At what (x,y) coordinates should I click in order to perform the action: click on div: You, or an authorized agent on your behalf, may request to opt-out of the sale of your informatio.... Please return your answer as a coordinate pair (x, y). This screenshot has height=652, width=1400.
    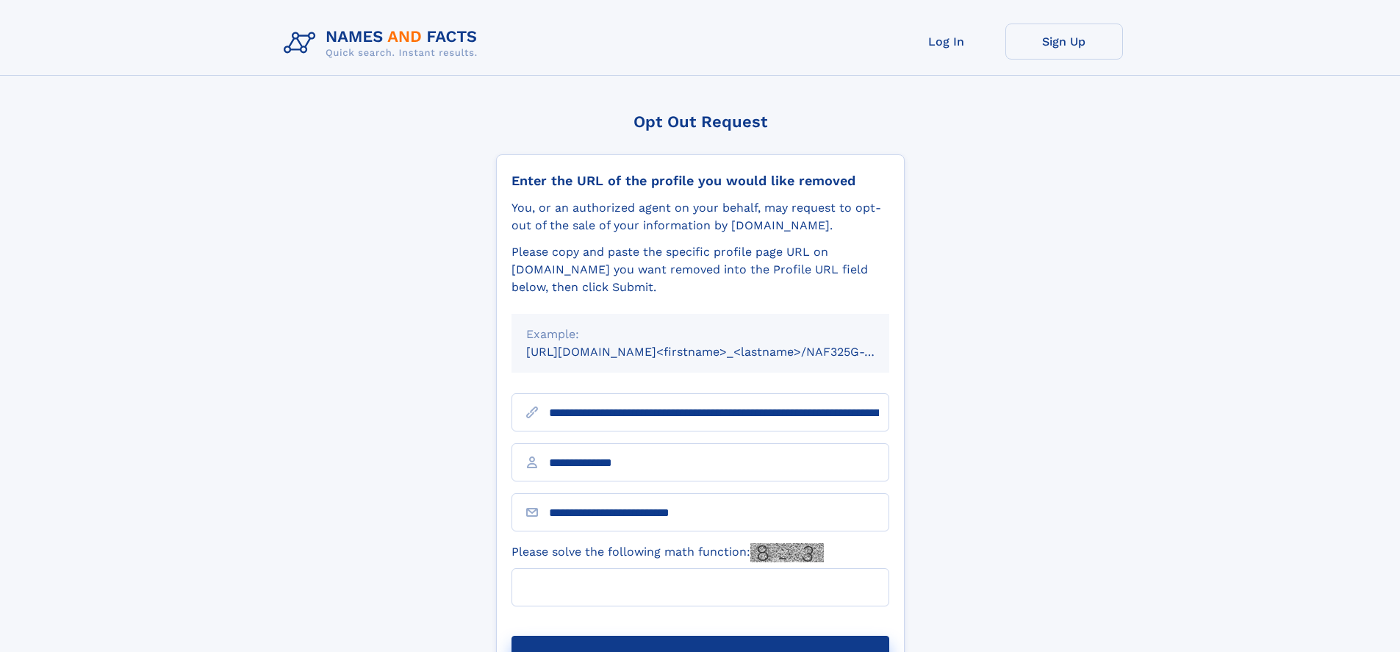
    Looking at the image, I should click on (701, 217).